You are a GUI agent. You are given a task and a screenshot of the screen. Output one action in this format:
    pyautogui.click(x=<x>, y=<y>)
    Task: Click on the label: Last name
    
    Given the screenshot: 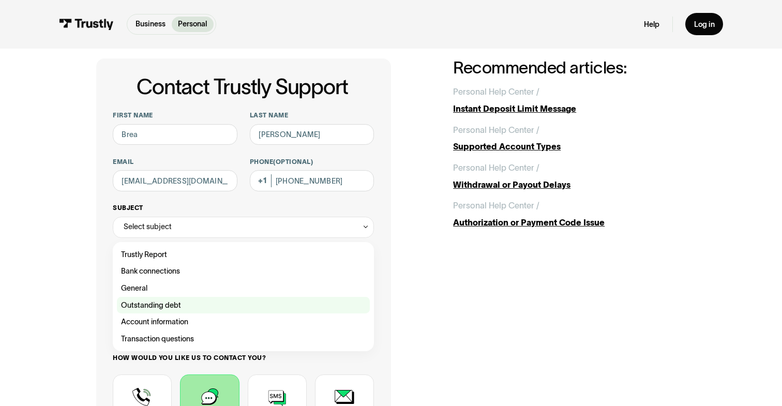 What is the action you would take?
    pyautogui.click(x=312, y=115)
    